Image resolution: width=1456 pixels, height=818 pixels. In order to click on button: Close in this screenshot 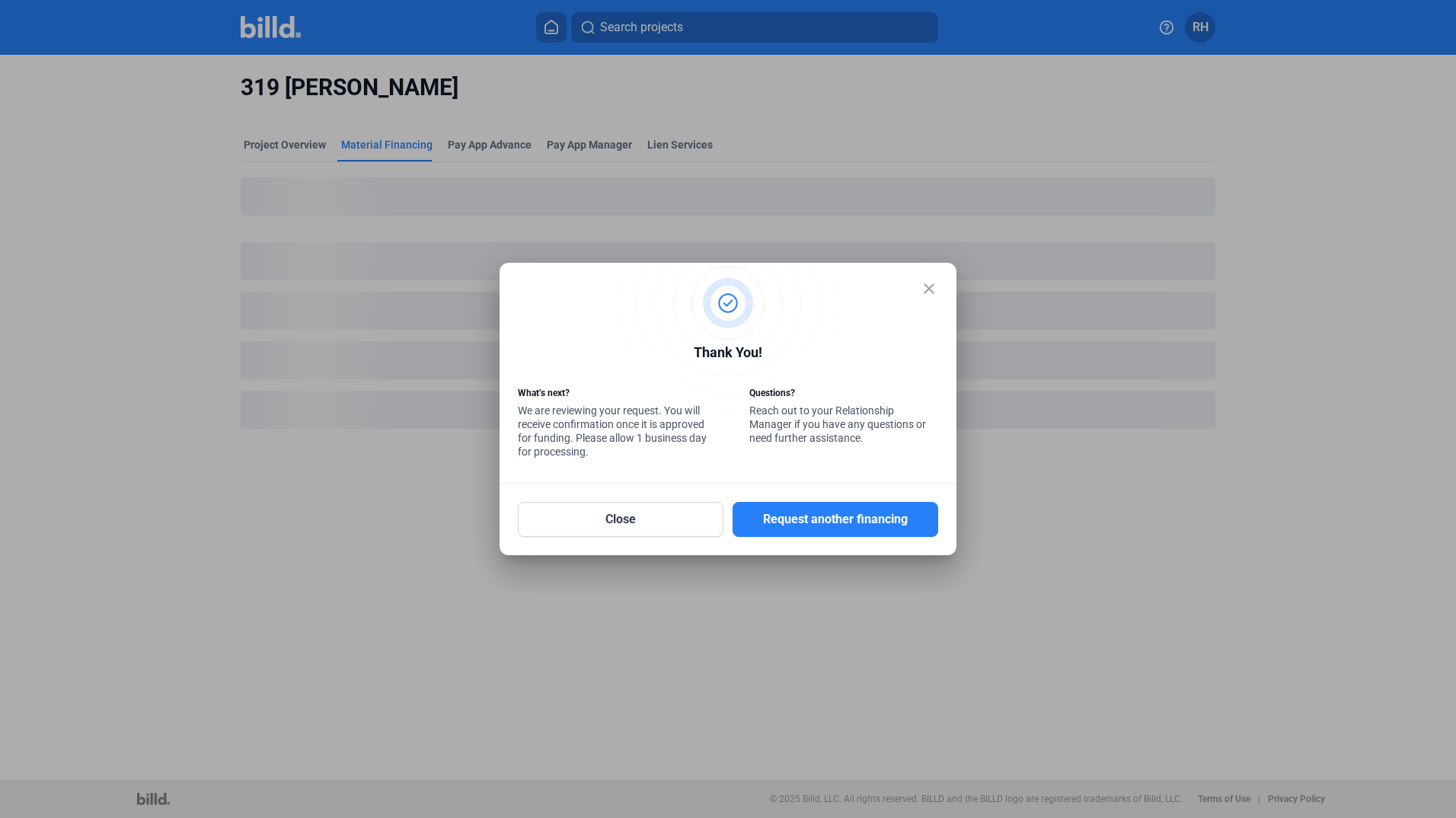, I will do `click(620, 519)`.